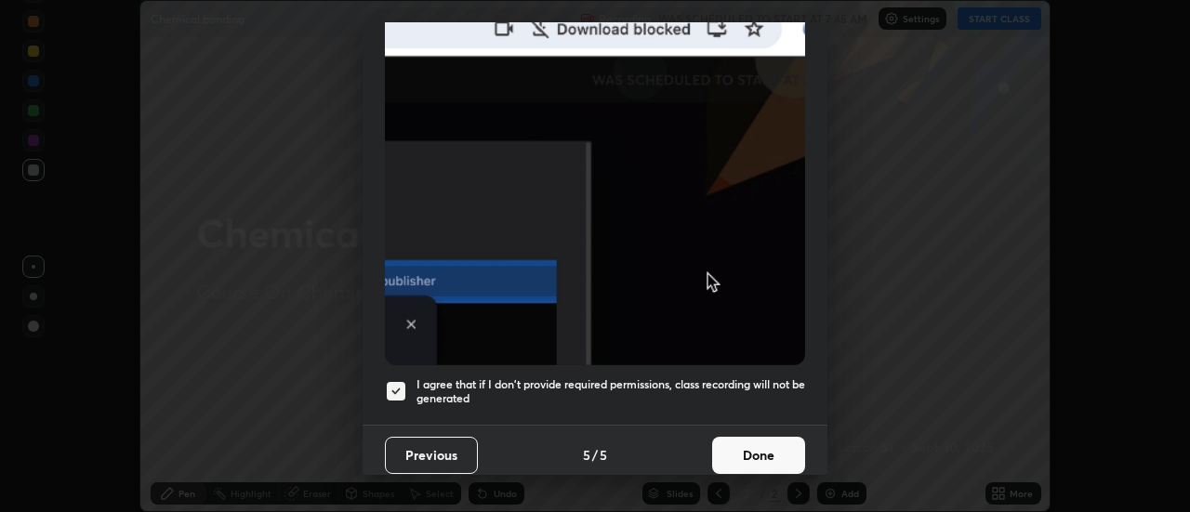 The height and width of the screenshot is (512, 1190). I want to click on h5: I agree that if I don't provide required permissions, class recording will not be generated, so click(611, 391).